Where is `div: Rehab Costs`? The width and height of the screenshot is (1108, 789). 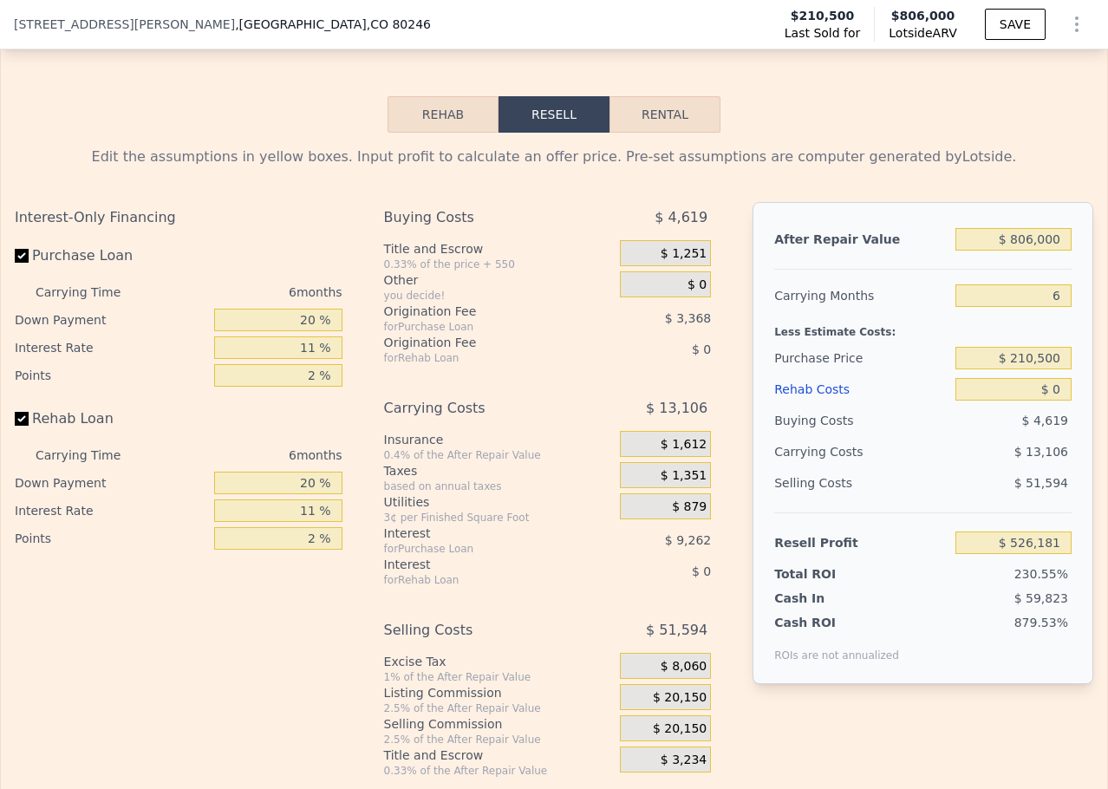 div: Rehab Costs is located at coordinates (861, 389).